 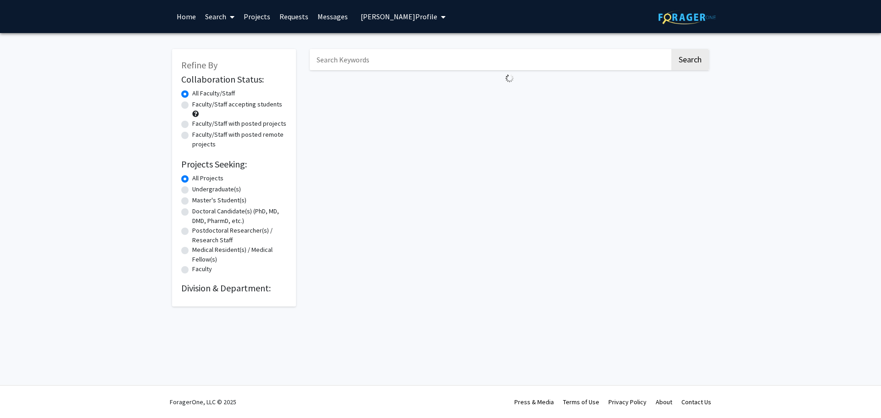 What do you see at coordinates (234, 79) in the screenshot?
I see `h2: Collaboration Status:` at bounding box center [234, 79].